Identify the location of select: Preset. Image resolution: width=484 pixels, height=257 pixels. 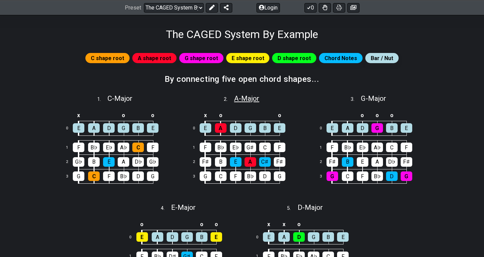
(174, 7).